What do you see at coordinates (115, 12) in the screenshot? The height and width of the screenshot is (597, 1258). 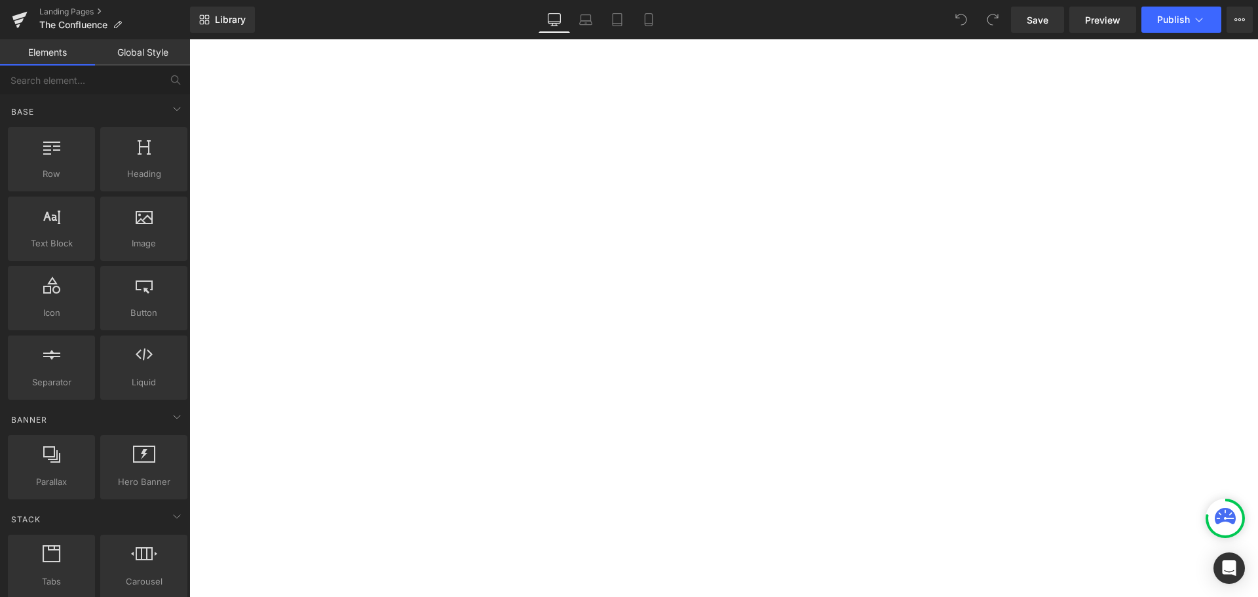 I see `a: Landing Pages` at bounding box center [115, 12].